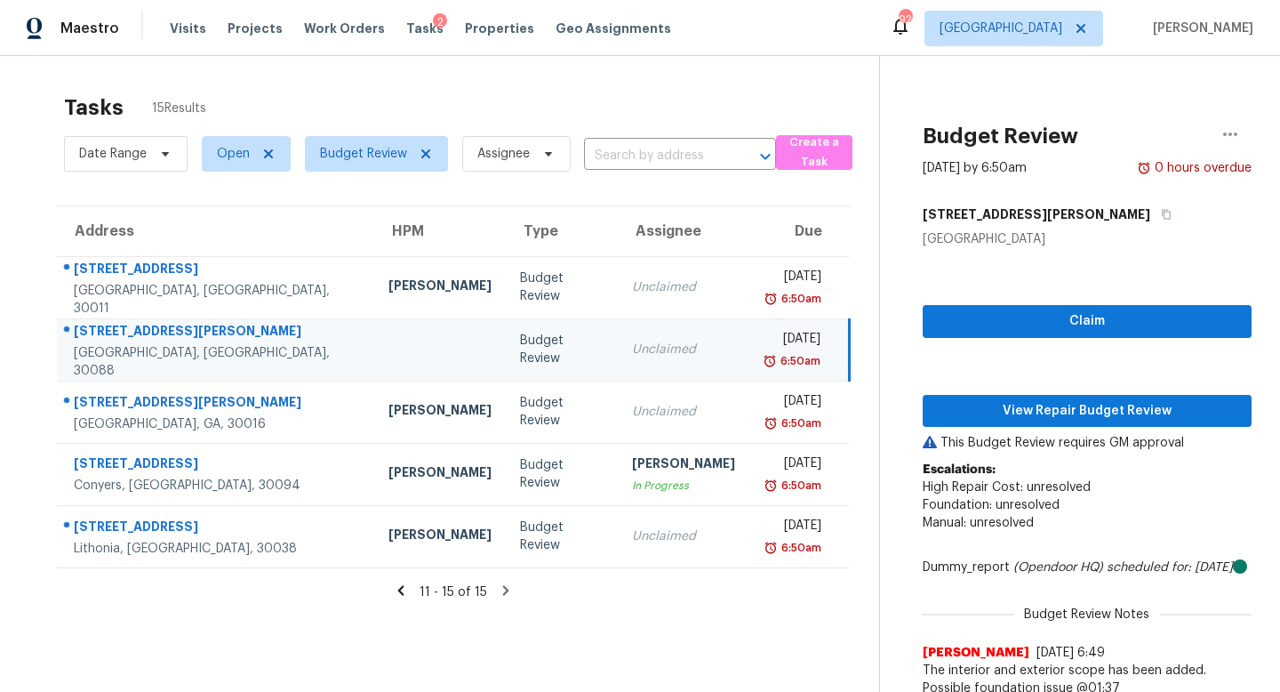 The width and height of the screenshot is (1280, 692). Describe the element at coordinates (684, 485) in the screenshot. I see `div: In Progress` at that location.